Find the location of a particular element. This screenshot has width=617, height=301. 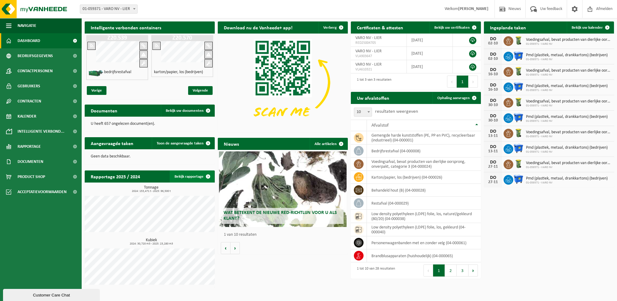

button: 3 is located at coordinates (462, 271).